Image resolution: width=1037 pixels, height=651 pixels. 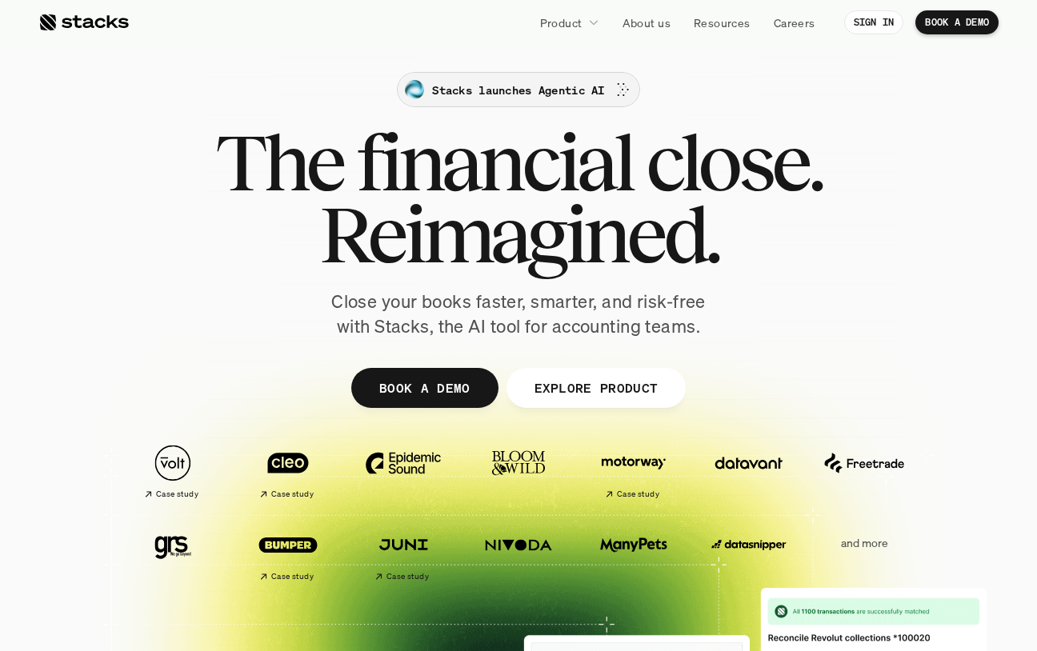 I want to click on span: Reimagined., so click(x=519, y=234).